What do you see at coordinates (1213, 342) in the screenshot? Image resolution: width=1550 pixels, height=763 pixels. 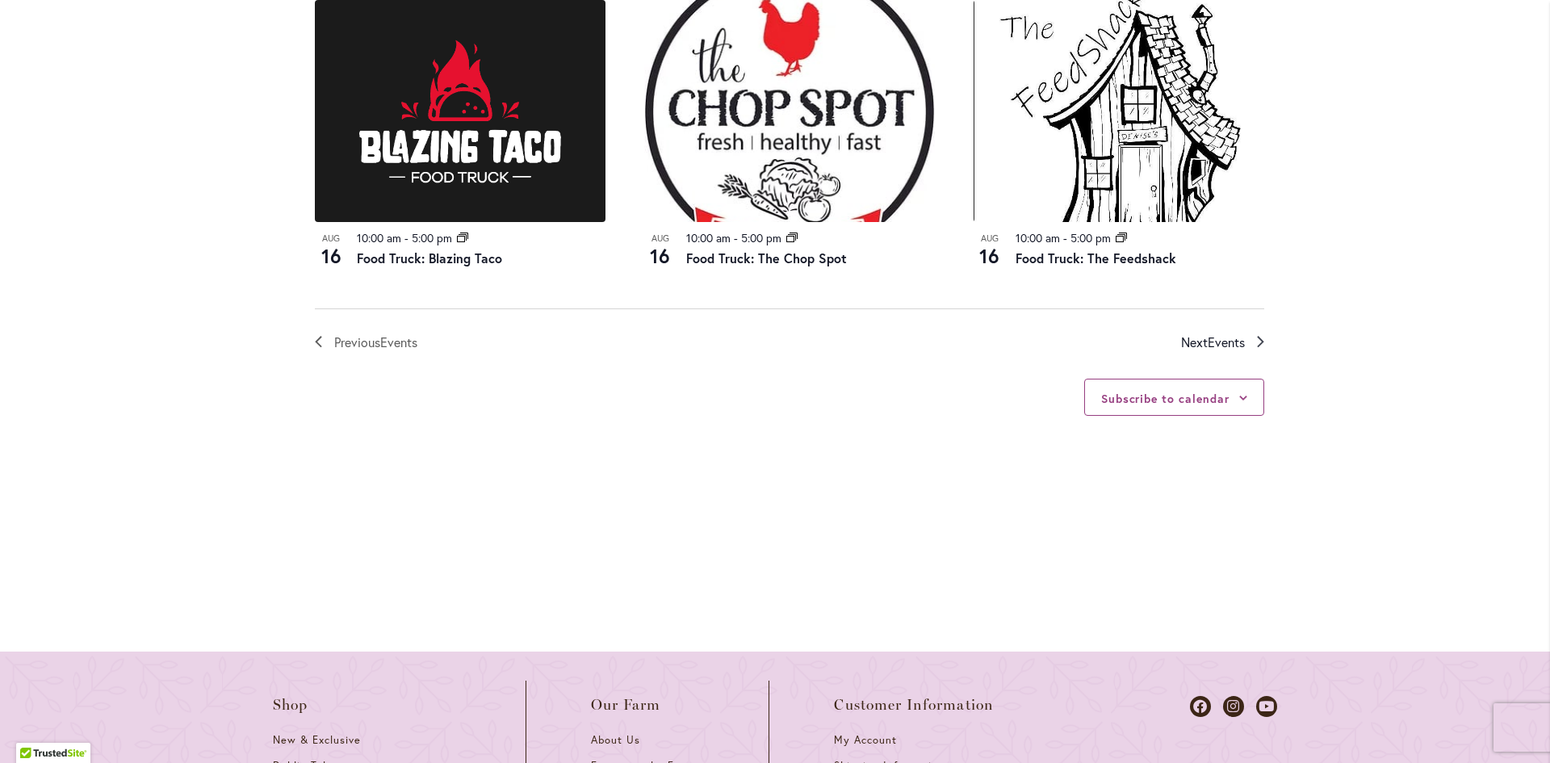 I see `span: Next` at bounding box center [1213, 342].